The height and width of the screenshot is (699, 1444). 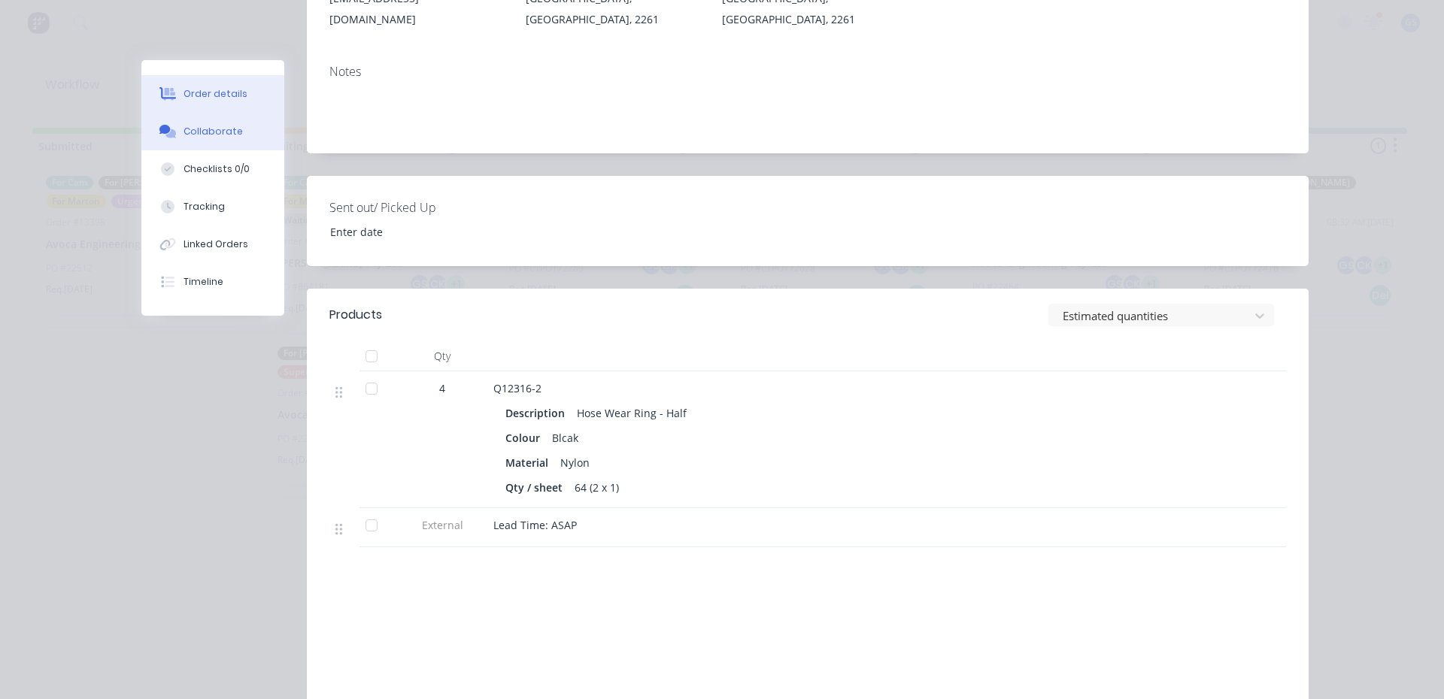 I want to click on div: Material, so click(x=529, y=462).